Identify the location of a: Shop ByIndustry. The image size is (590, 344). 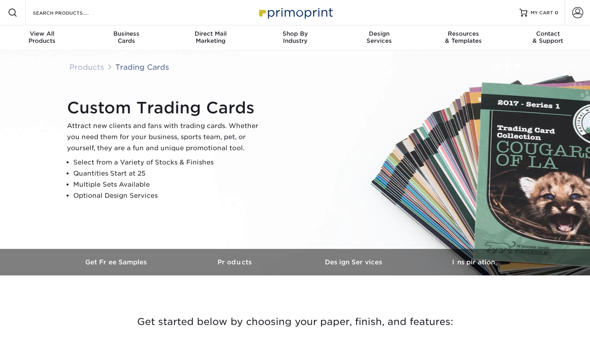
(295, 38).